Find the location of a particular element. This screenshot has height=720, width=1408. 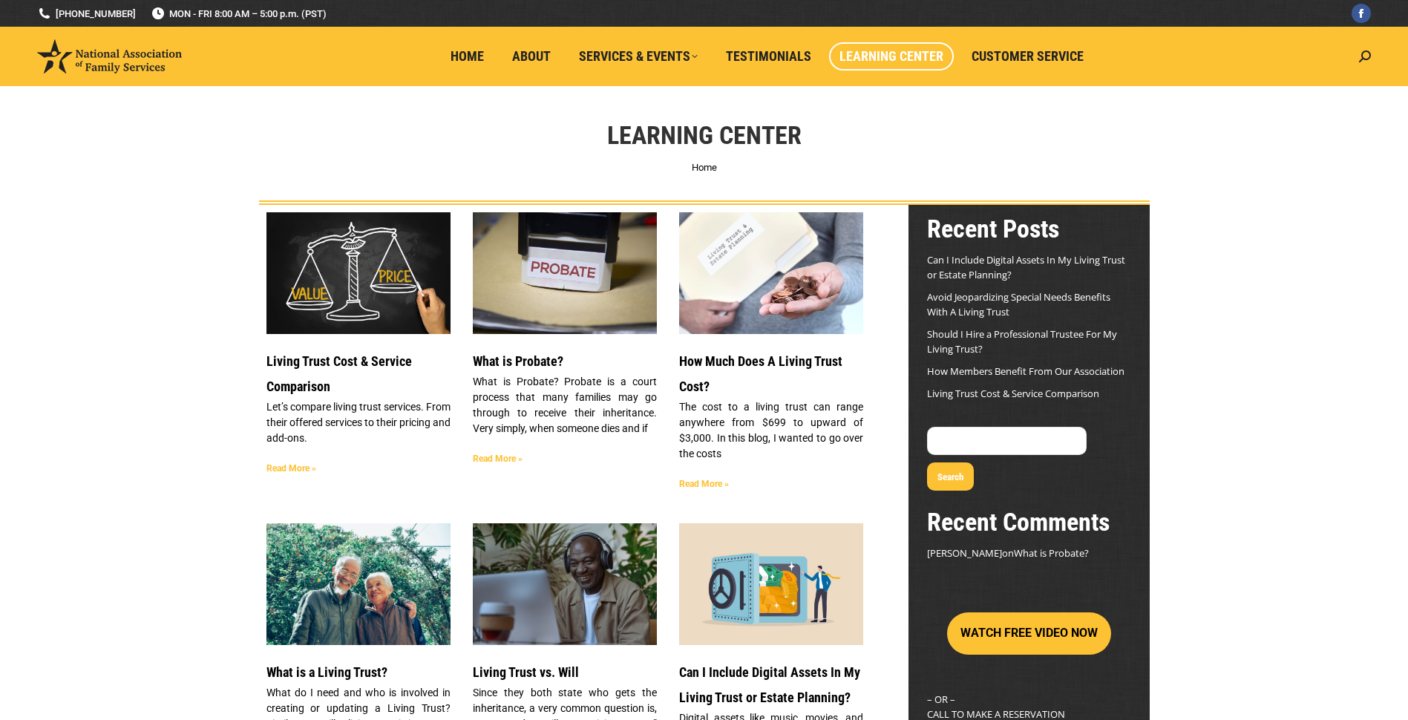

img: LIVING TRUST VS. WILL is located at coordinates (564, 584).